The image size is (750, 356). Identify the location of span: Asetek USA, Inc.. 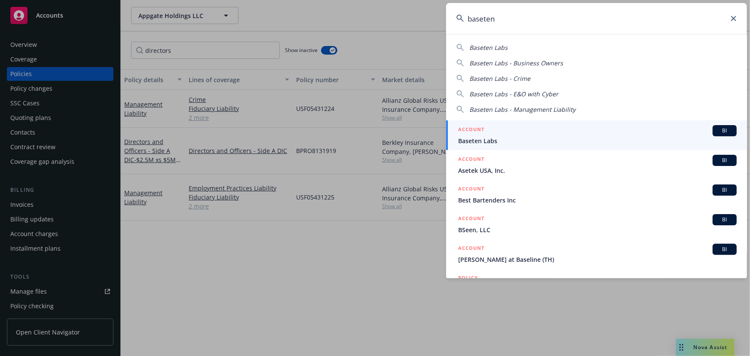
(597, 170).